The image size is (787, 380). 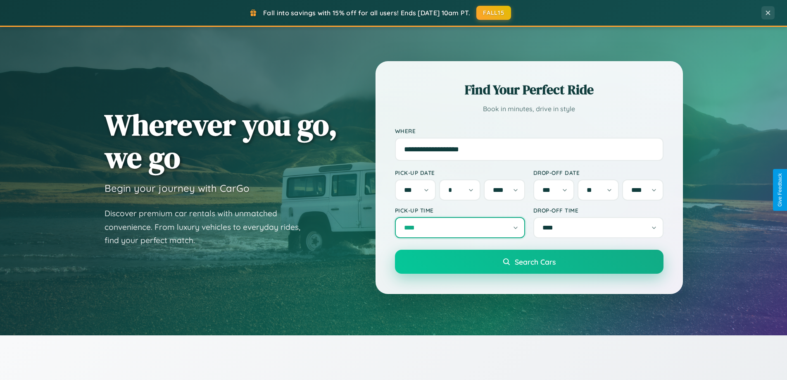 I want to click on h1: Wherever you go, we go, so click(x=221, y=141).